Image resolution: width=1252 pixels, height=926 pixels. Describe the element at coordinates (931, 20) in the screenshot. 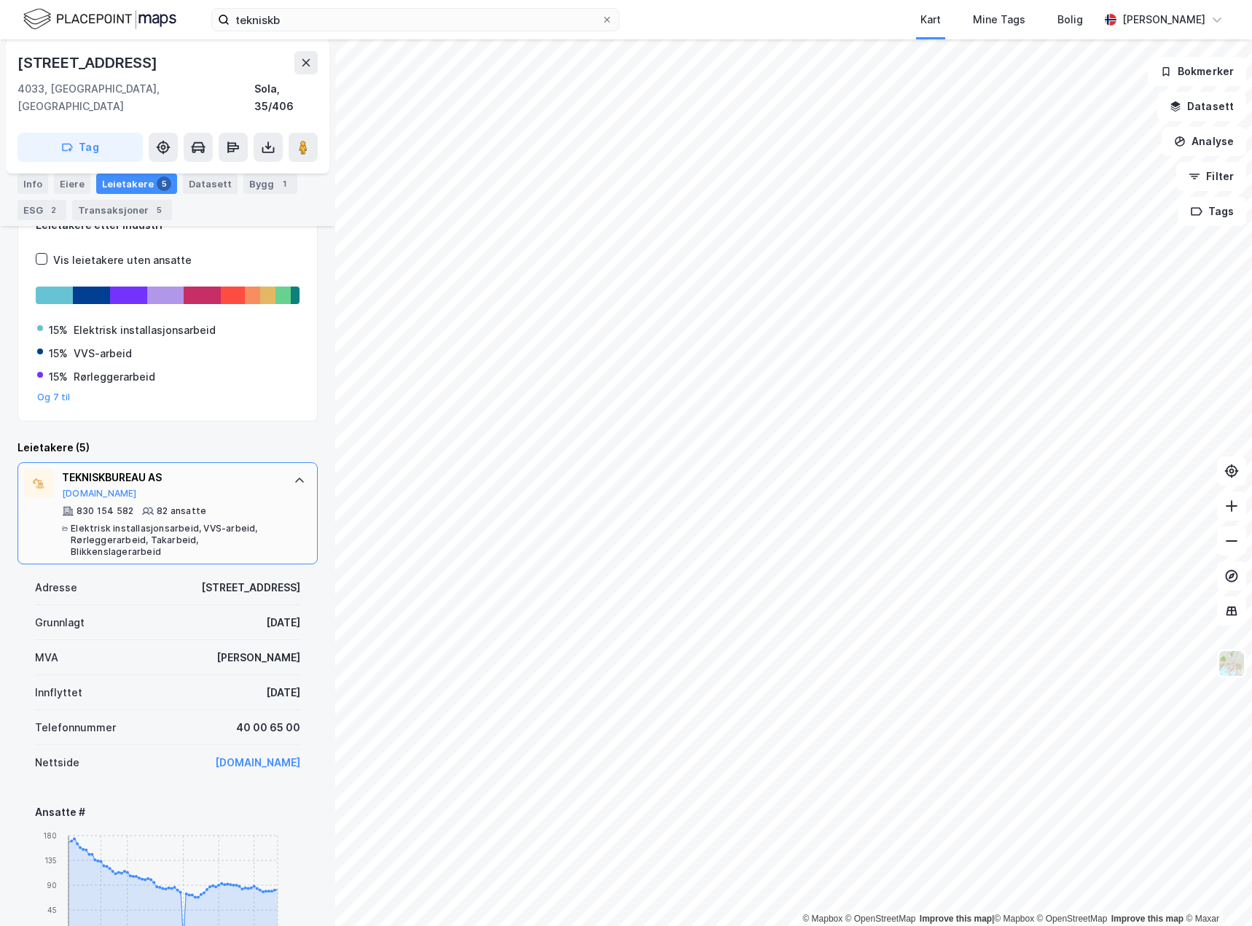

I see `div: Kart` at that location.